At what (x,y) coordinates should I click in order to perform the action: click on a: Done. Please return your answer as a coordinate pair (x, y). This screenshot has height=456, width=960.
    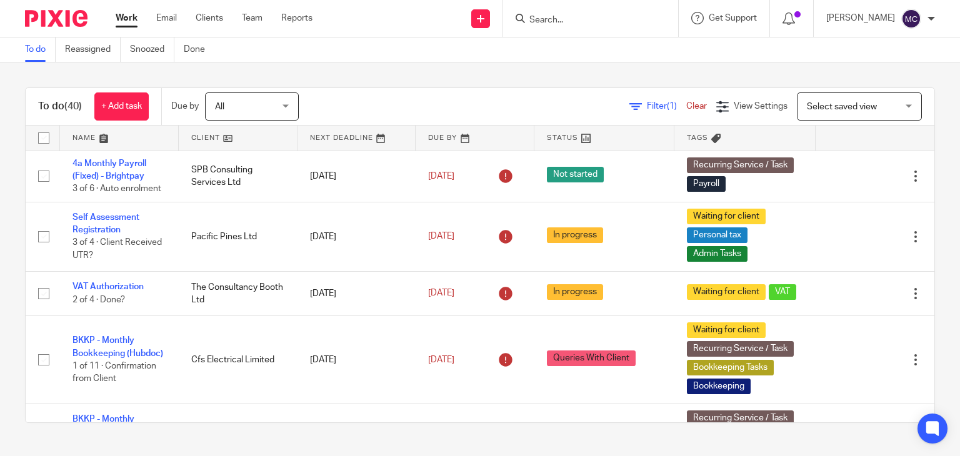
    Looking at the image, I should click on (199, 49).